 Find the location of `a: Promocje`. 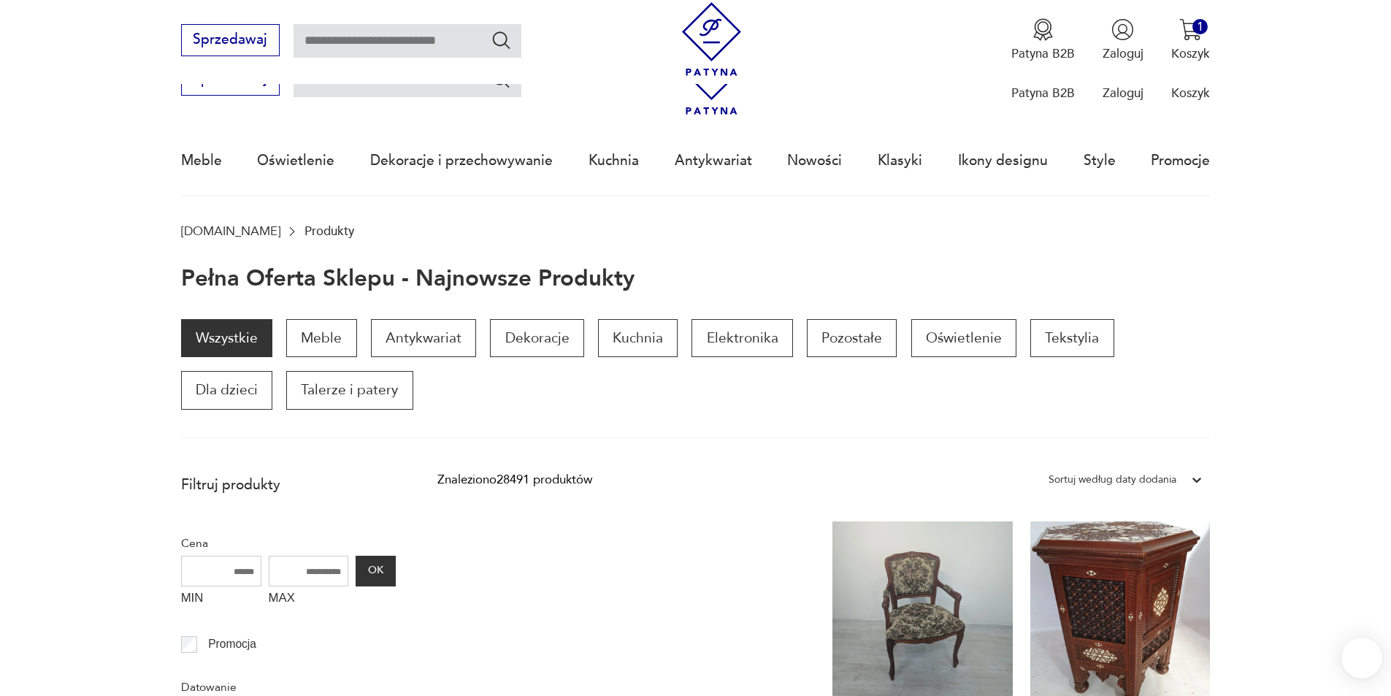

a: Promocje is located at coordinates (1180, 161).